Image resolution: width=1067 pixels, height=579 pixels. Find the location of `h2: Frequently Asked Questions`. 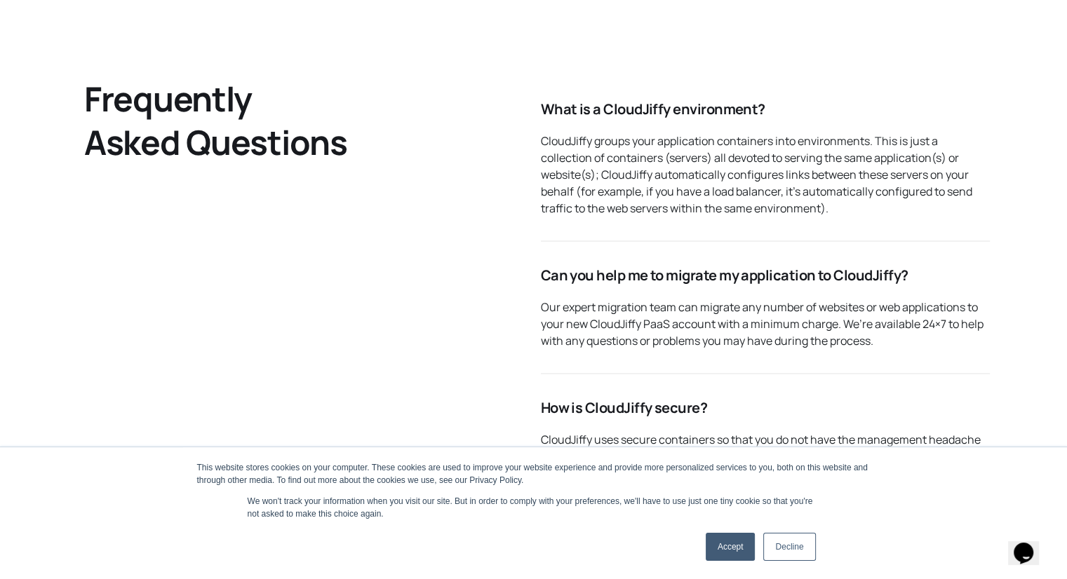

h2: Frequently Asked Questions is located at coordinates (302, 121).